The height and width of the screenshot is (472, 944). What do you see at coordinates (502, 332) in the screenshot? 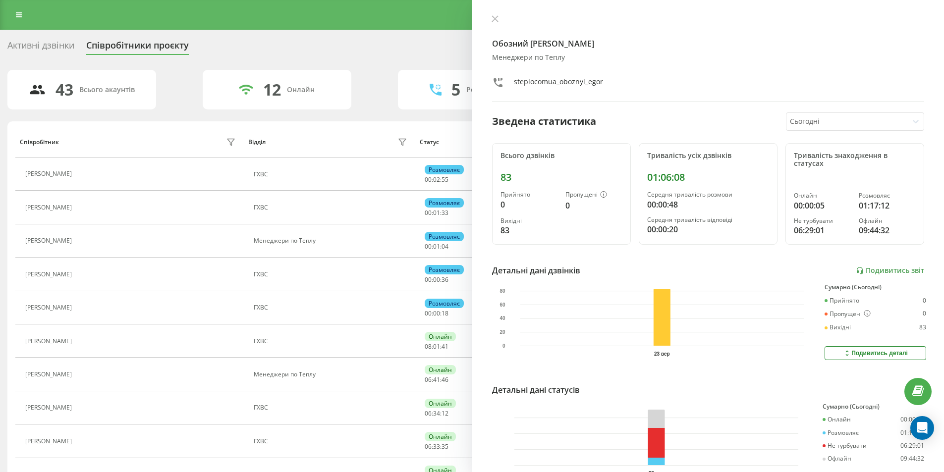
I see `text: 20` at bounding box center [502, 332].